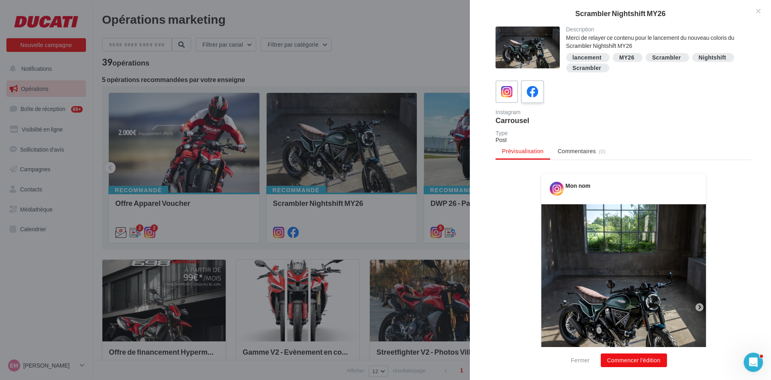  What do you see at coordinates (656, 42) in the screenshot?
I see `div: Merci de relayer ce contenu pour le lancement du nouveau coloris du Scrambler Nightshift MY26` at bounding box center [656, 42].